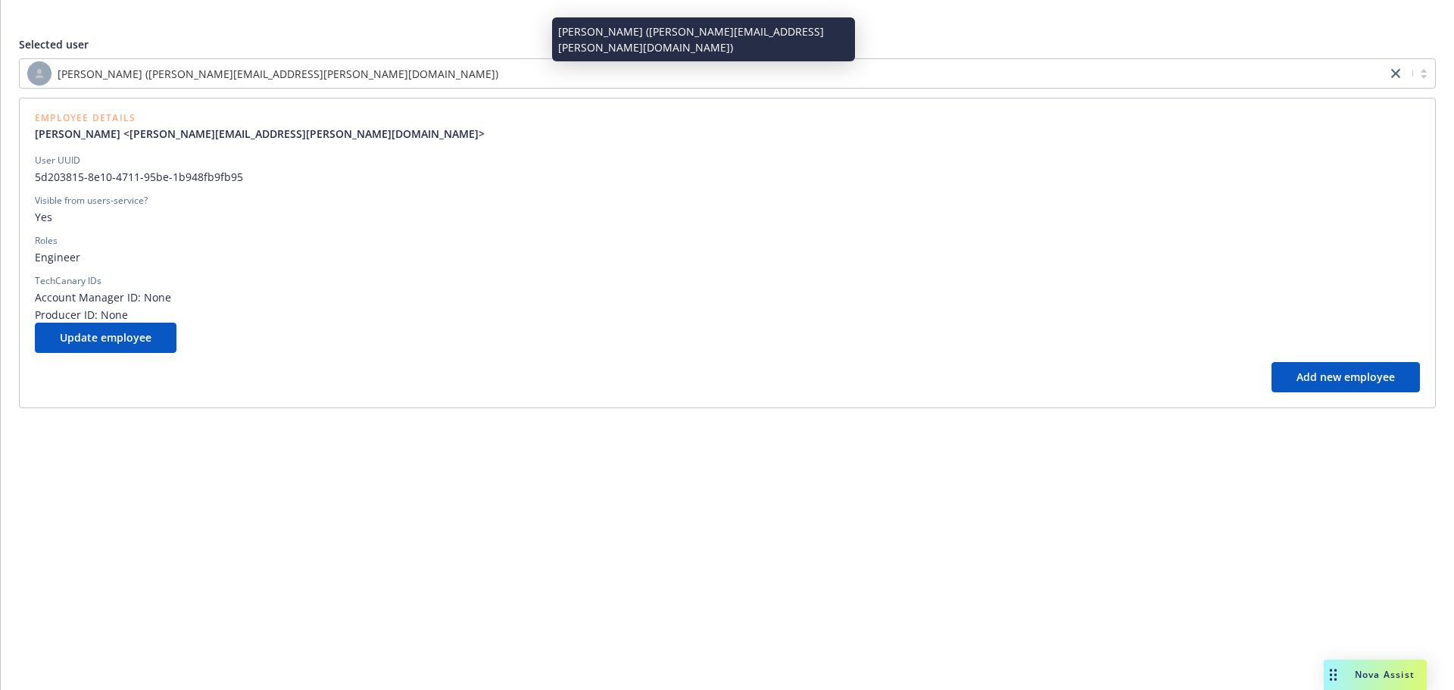 This screenshot has height=690, width=1454. Describe the element at coordinates (68, 281) in the screenshot. I see `div: TechCanary IDs` at that location.